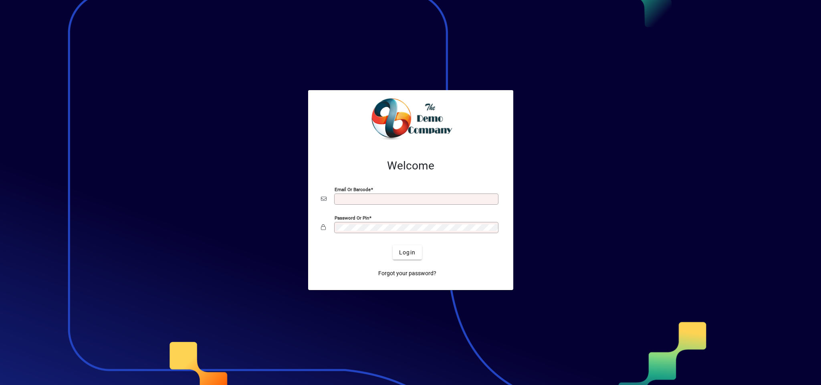  I want to click on h2: Welcome, so click(410, 166).